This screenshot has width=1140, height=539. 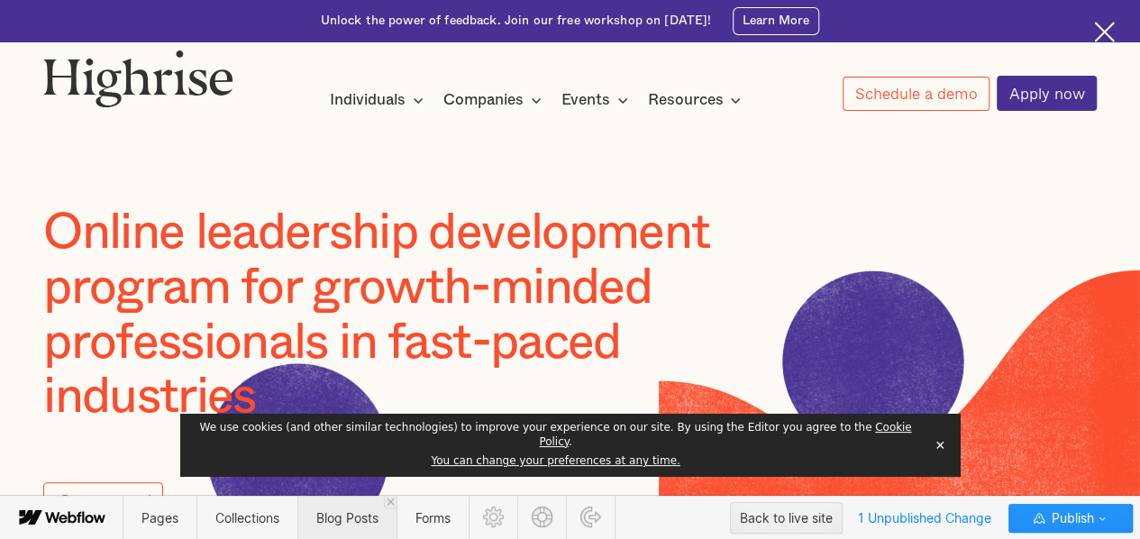 What do you see at coordinates (555, 461) in the screenshot?
I see `button: You can change your preferences at any time.` at bounding box center [555, 461].